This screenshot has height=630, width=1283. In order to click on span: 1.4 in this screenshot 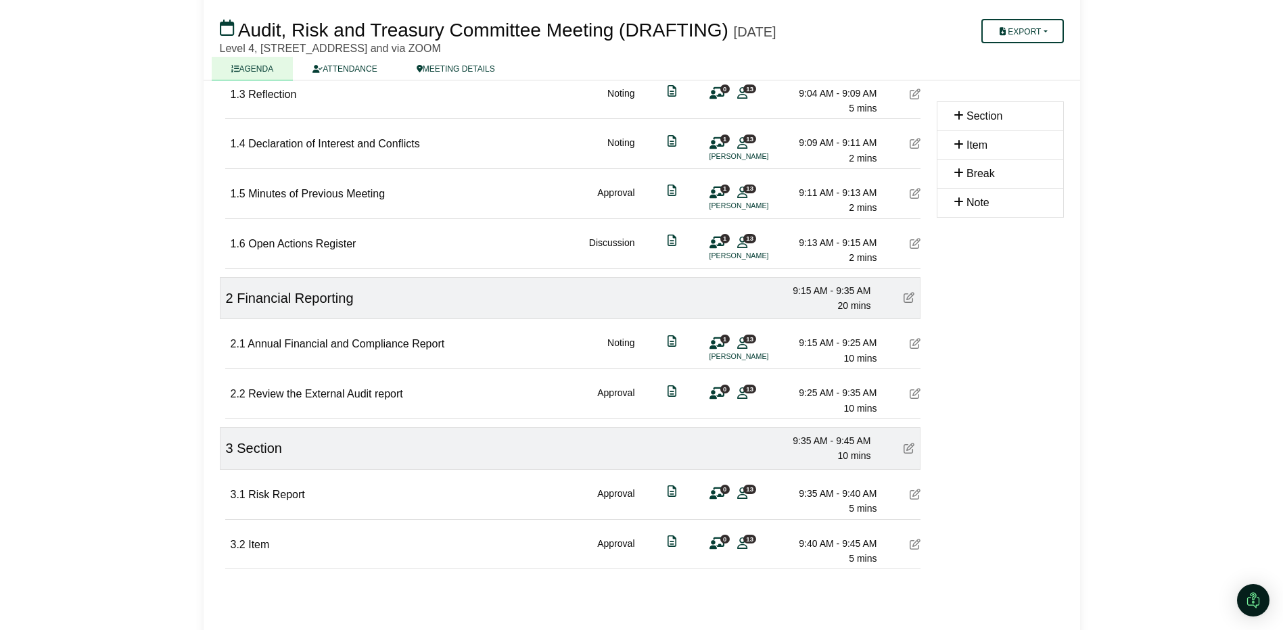, I will do `click(238, 143)`.